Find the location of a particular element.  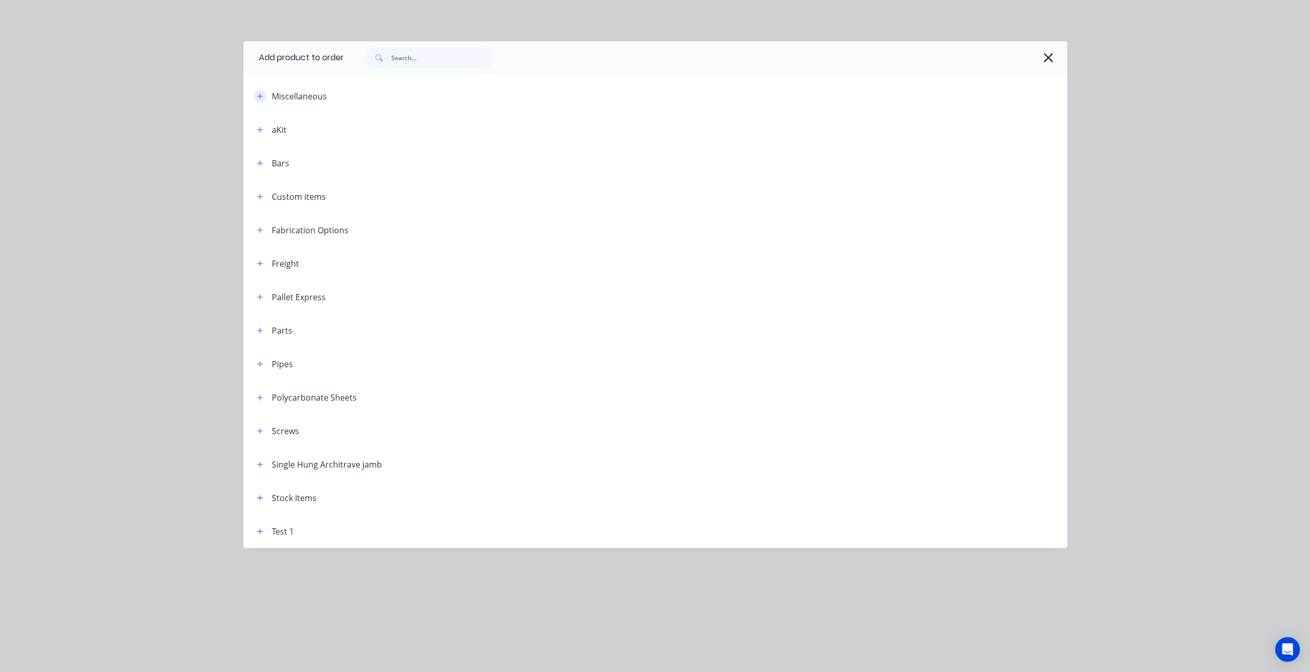

div: Custom items is located at coordinates (298, 197).